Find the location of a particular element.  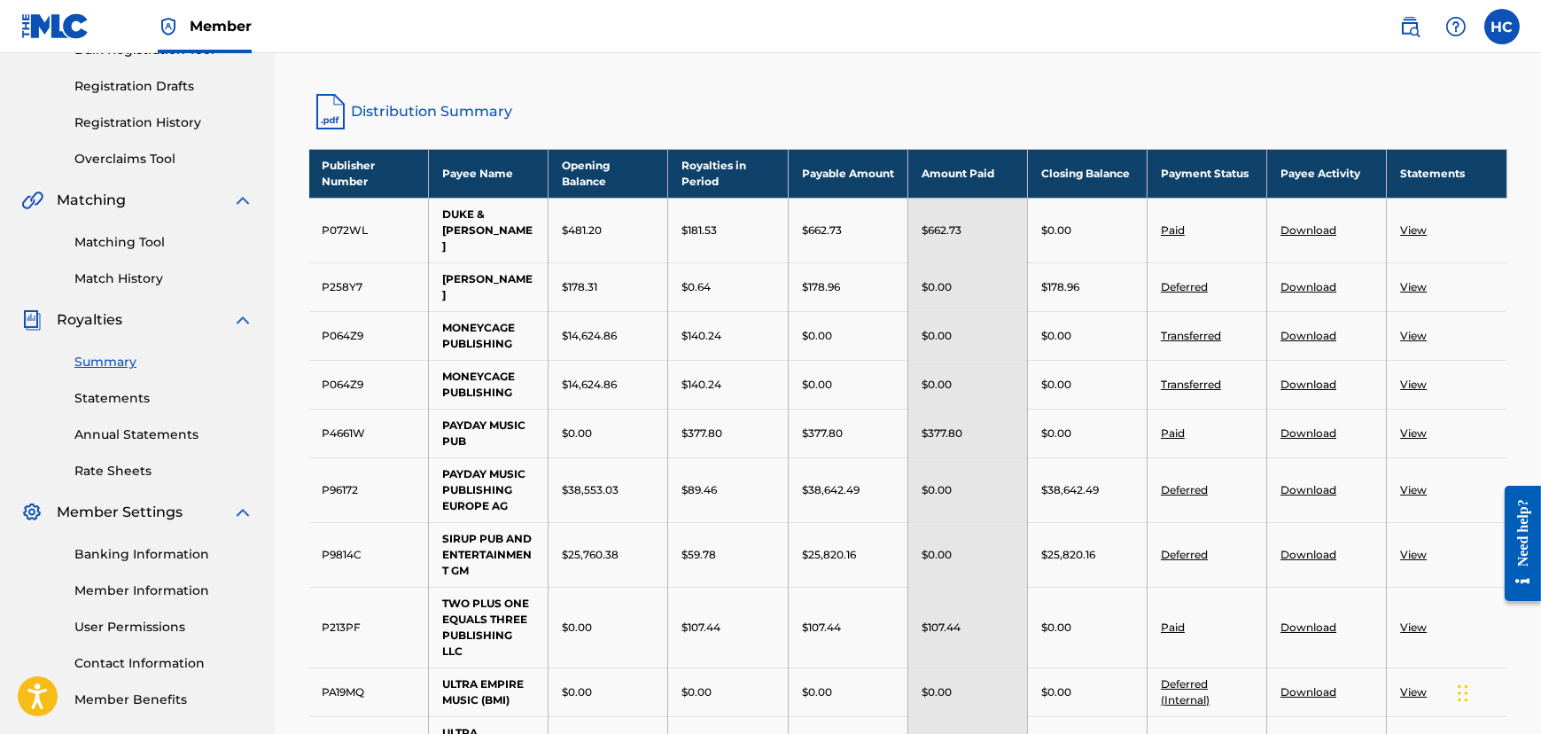

img: MLC Logo is located at coordinates (55, 26).